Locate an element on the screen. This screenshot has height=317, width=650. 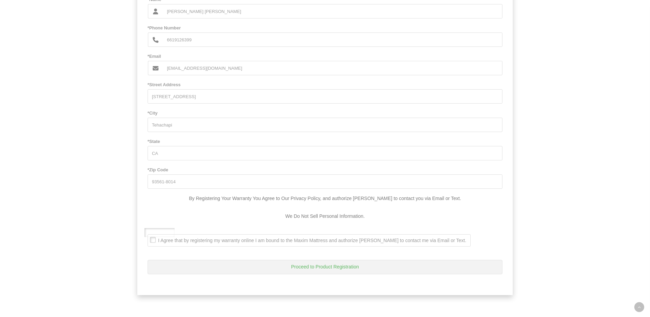
span: I Agree that by registering my warranty online I am bound to the Maxim Mattress and authorize [PE... is located at coordinates (307, 240).